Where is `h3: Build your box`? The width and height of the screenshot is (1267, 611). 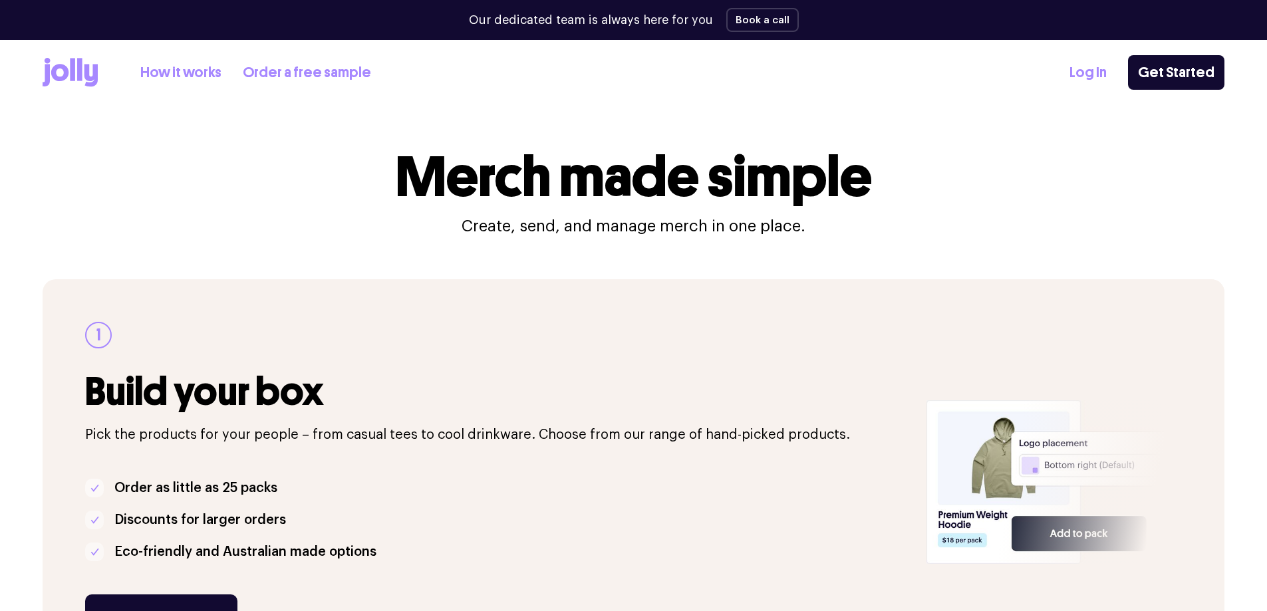 h3: Build your box is located at coordinates (498, 392).